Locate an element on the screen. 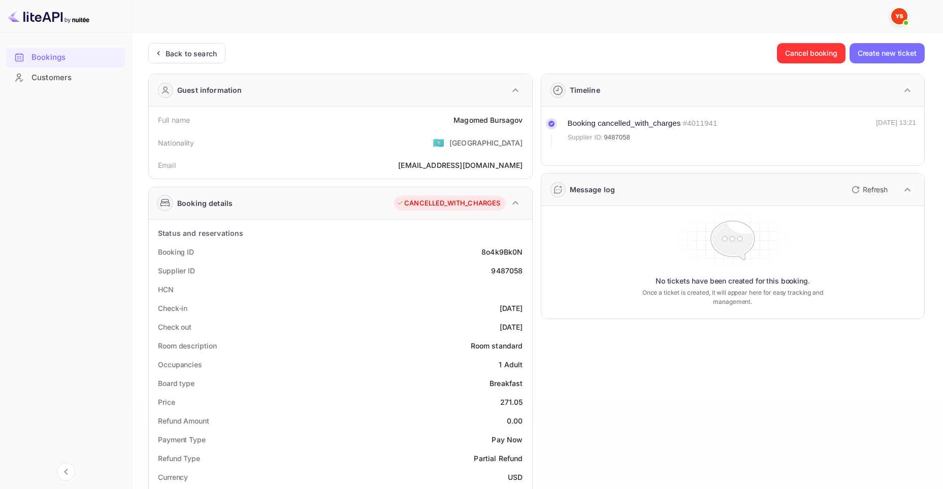 The height and width of the screenshot is (489, 943). div: Breakfast is located at coordinates (506, 383).